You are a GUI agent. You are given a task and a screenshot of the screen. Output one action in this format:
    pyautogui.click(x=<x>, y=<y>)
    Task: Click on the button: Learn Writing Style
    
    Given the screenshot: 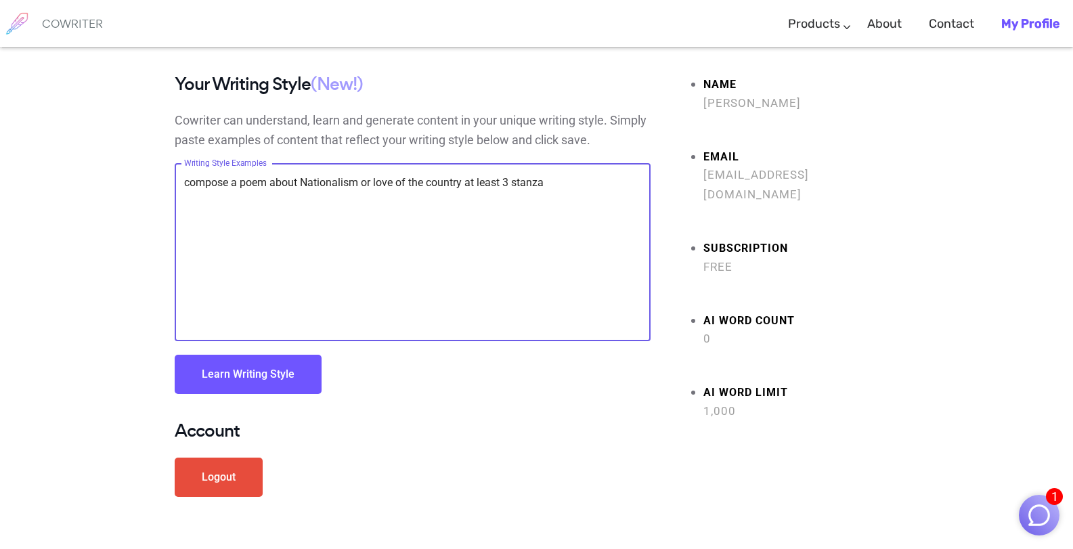 What is the action you would take?
    pyautogui.click(x=248, y=374)
    